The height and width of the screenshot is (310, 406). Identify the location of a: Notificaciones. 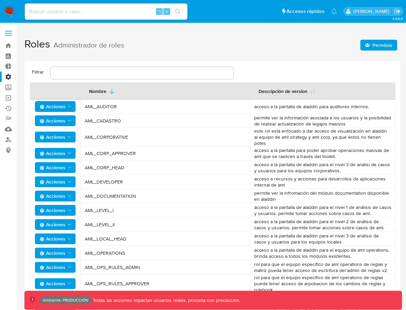
(334, 11).